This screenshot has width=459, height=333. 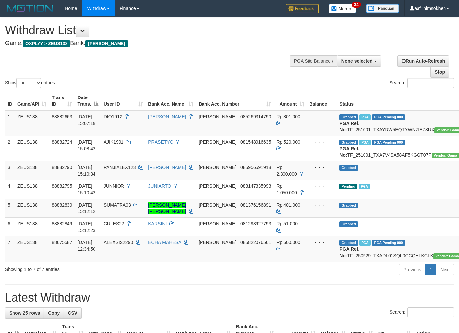 I want to click on div: PGA Site Balance /, so click(x=313, y=61).